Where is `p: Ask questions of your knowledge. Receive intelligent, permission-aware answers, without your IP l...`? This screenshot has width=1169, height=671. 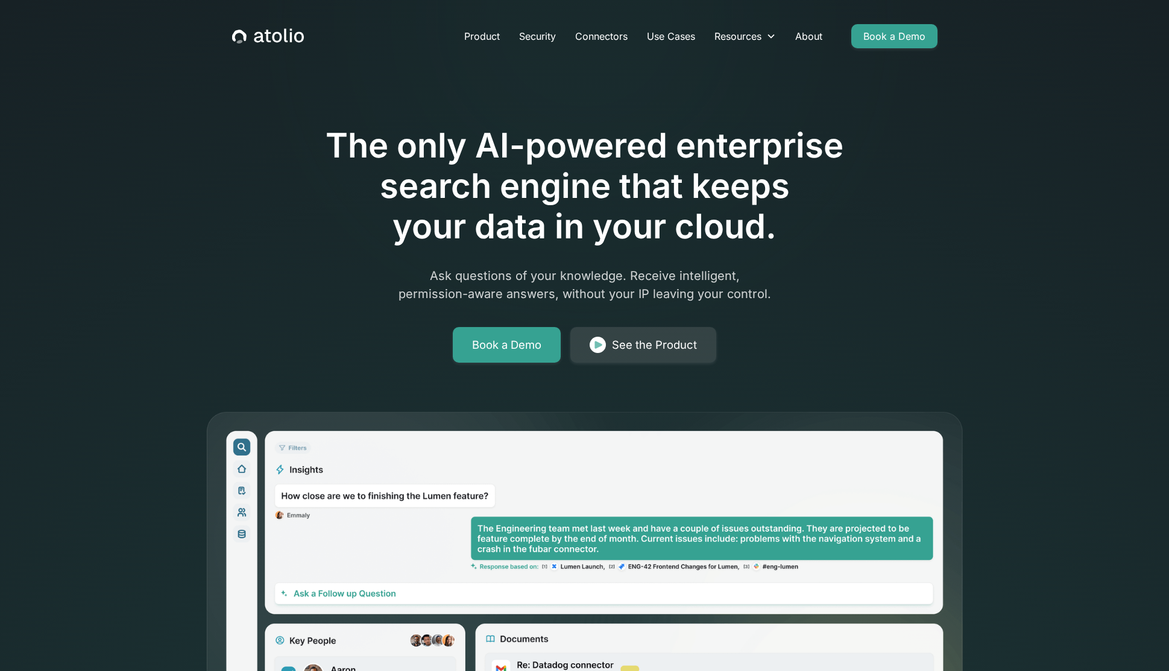
p: Ask questions of your knowledge. Receive intelligent, permission-aware answers, without your IP l... is located at coordinates (585, 285).